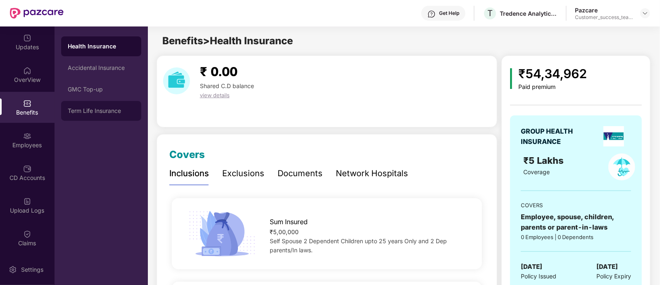 The image size is (660, 285). What do you see at coordinates (37, 13) in the screenshot?
I see `img: New Pazcare Logo` at bounding box center [37, 13].